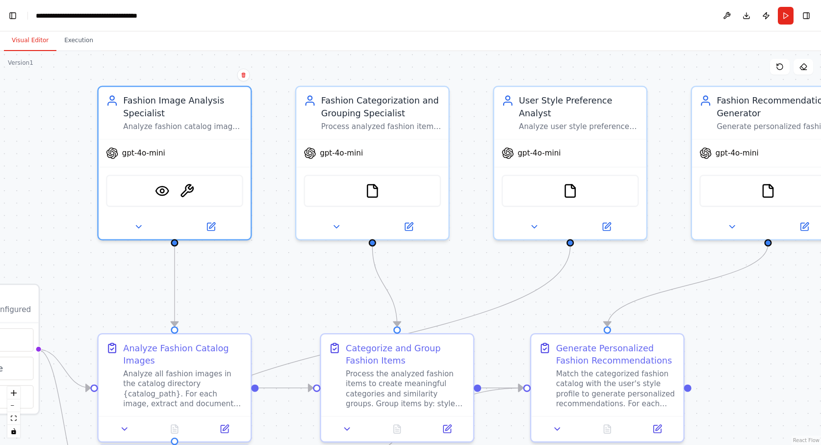 The width and height of the screenshot is (821, 445). What do you see at coordinates (174, 388) in the screenshot?
I see `div: Analyze Fashion Catalog ImagesAnalyze all fashion images in the catalog directory {catalog_path}....` at bounding box center [174, 388].